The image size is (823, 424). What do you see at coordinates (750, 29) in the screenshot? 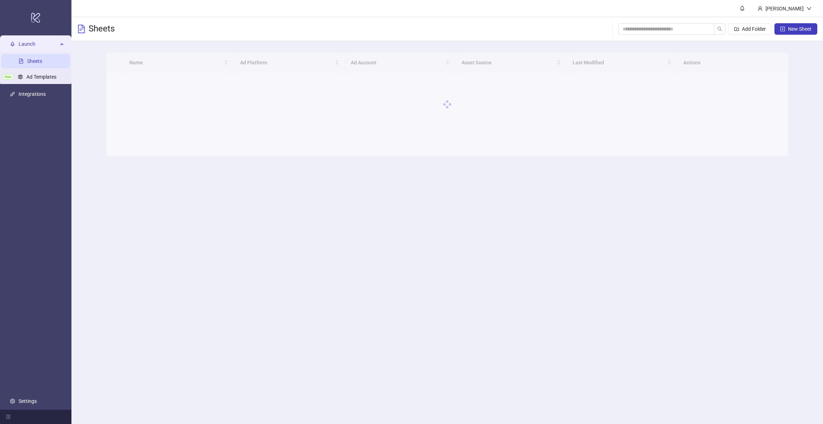
I see `button: Add Folder` at bounding box center [750, 29].